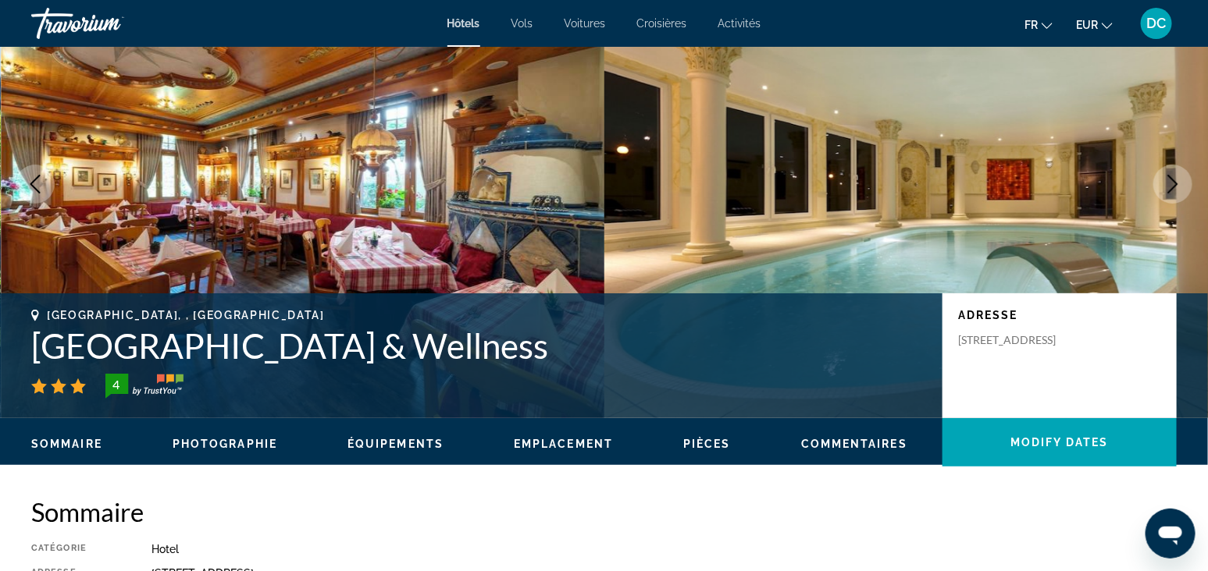 This screenshot has width=1208, height=571. Describe the element at coordinates (116, 385) in the screenshot. I see `div: 4` at that location.